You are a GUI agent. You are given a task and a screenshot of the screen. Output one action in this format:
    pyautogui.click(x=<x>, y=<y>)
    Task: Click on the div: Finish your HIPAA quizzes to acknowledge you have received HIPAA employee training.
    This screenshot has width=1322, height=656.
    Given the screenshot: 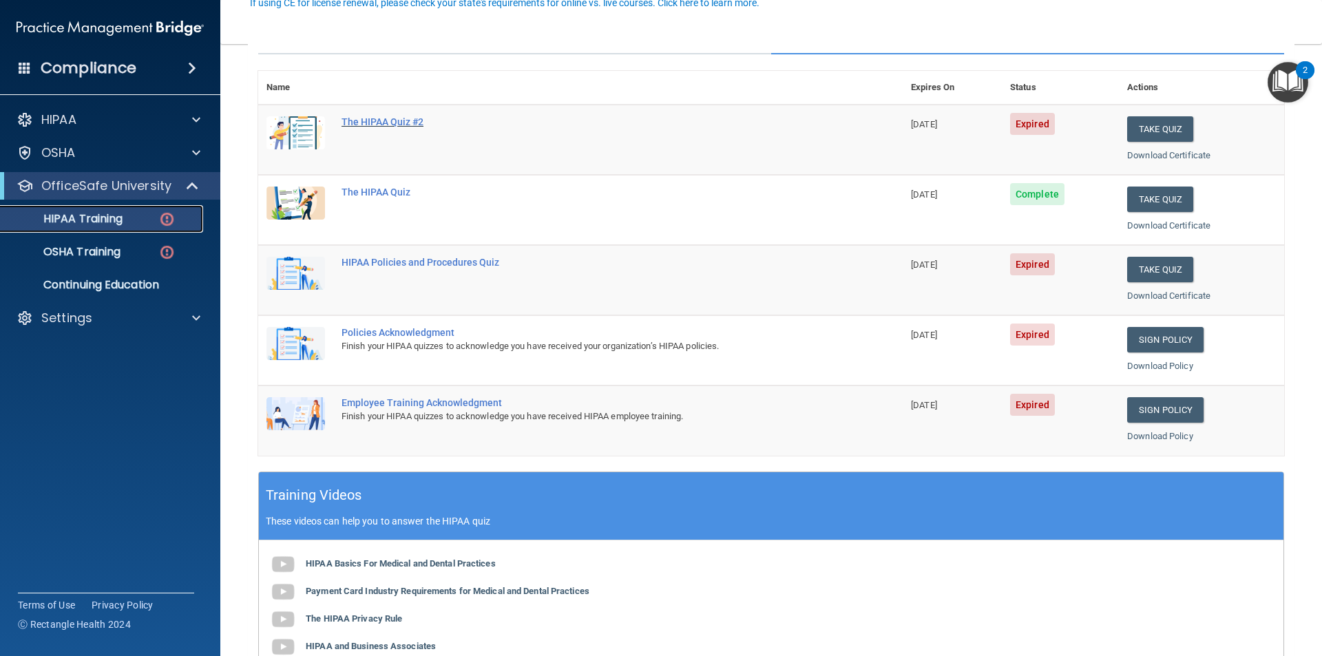 What is the action you would take?
    pyautogui.click(x=587, y=417)
    